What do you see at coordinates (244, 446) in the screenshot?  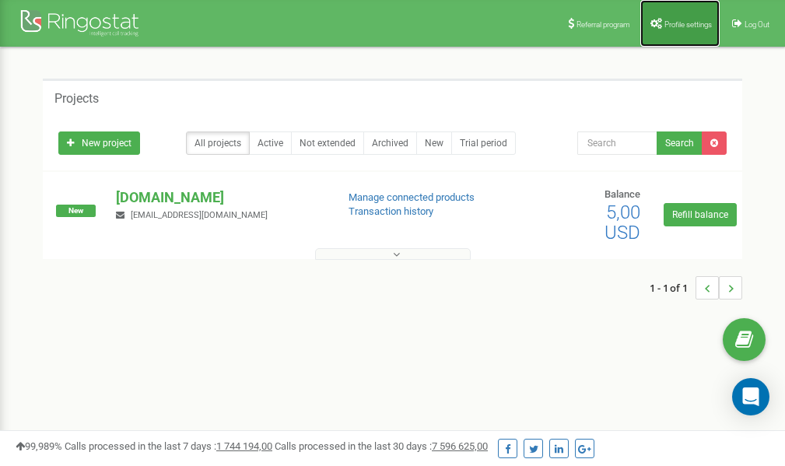 I see `u: 1 744 194,00` at bounding box center [244, 446].